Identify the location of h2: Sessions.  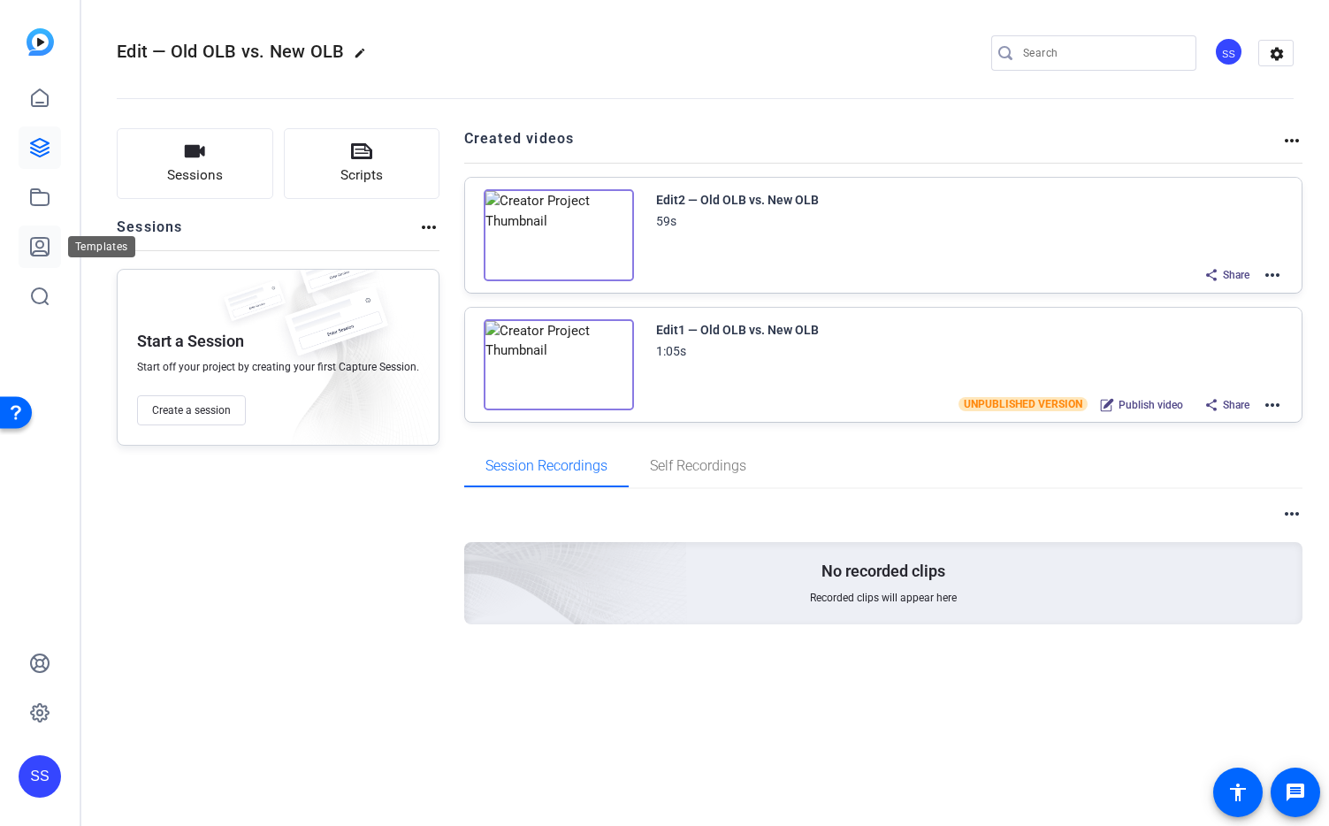
(149, 233).